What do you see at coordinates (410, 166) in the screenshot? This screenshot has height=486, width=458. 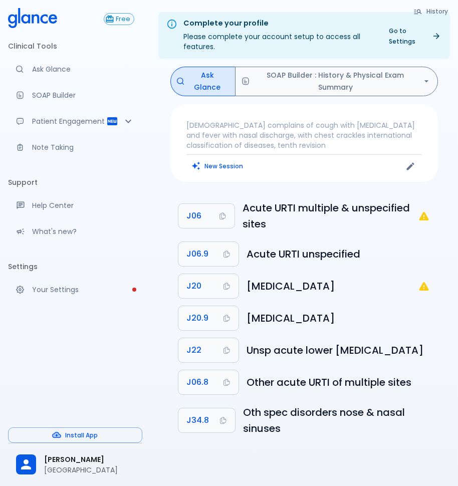 I see `button: Edit` at bounding box center [410, 166].